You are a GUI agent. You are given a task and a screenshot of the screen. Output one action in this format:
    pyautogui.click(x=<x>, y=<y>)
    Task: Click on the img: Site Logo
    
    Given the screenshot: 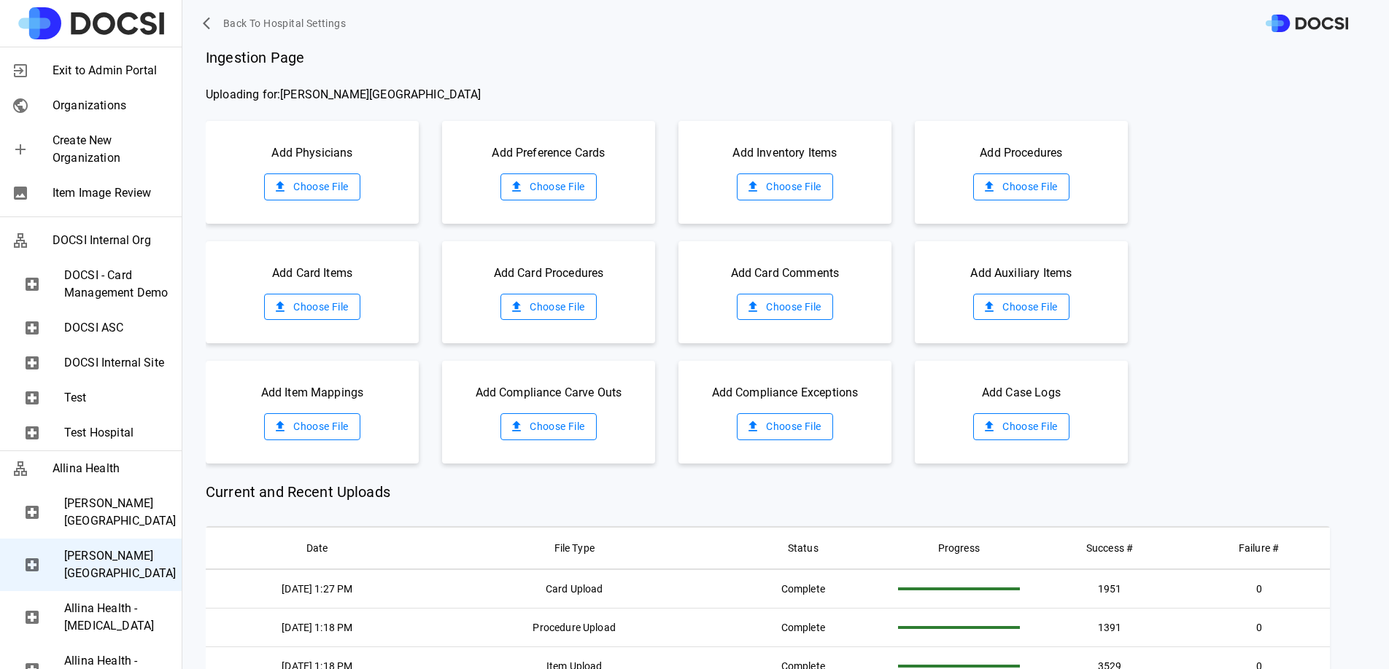 What is the action you would take?
    pyautogui.click(x=91, y=23)
    